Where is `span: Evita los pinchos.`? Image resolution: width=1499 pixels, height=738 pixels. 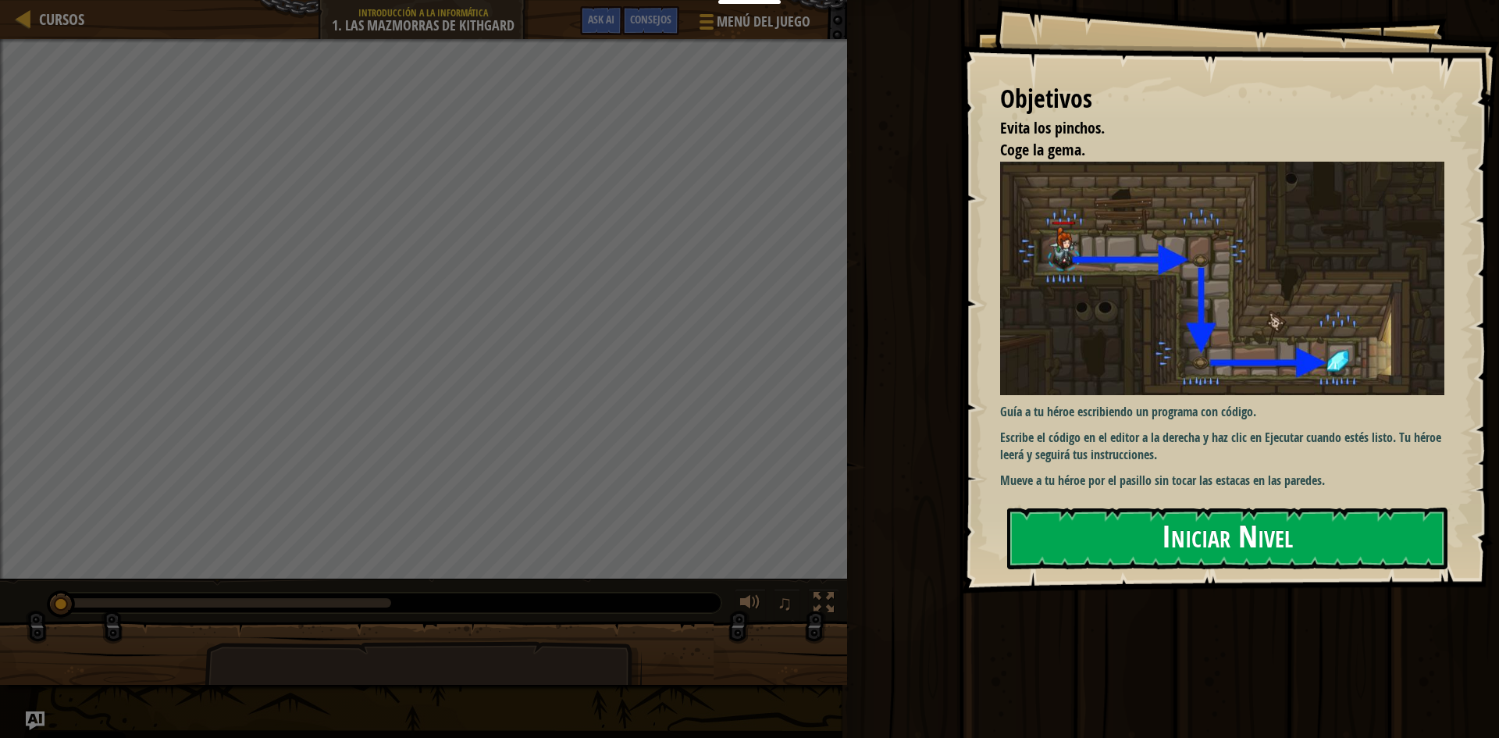
span: Evita los pinchos. is located at coordinates (1052, 127).